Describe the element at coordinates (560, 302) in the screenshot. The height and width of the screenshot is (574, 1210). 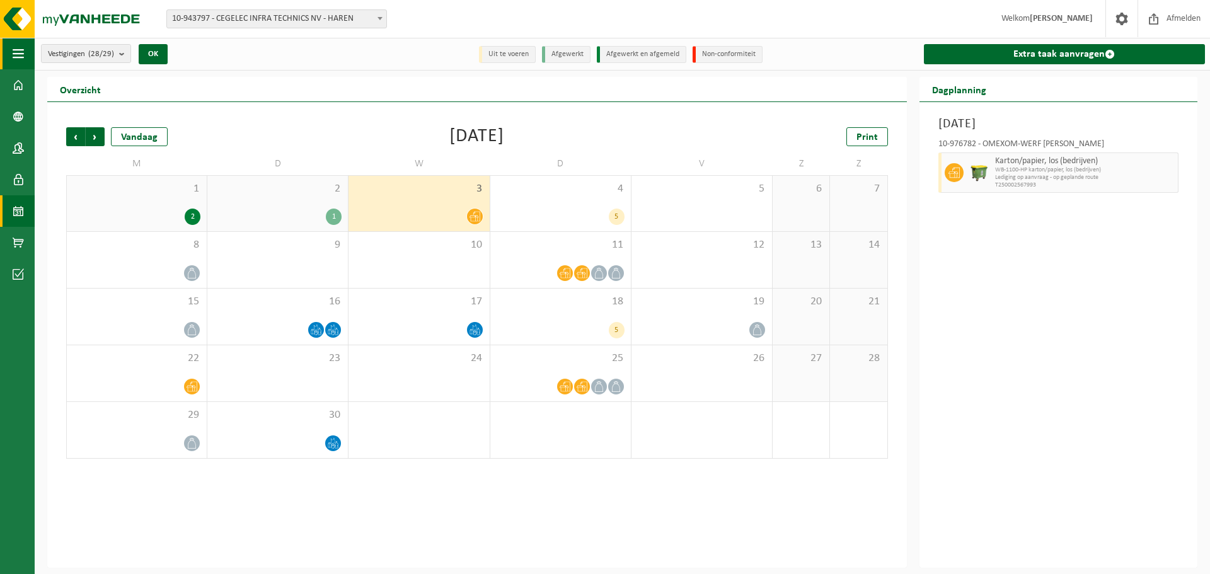
I see `span: 18` at that location.